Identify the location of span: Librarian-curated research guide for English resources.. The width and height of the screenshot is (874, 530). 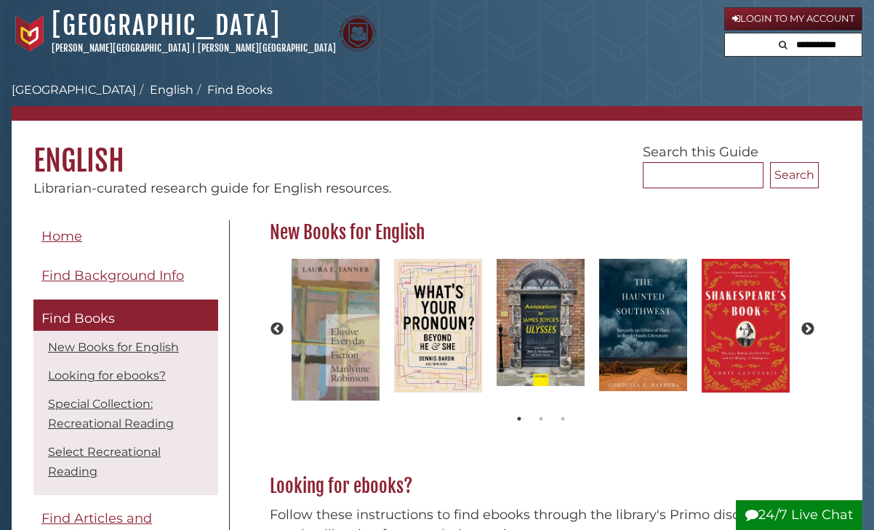
(212, 188).